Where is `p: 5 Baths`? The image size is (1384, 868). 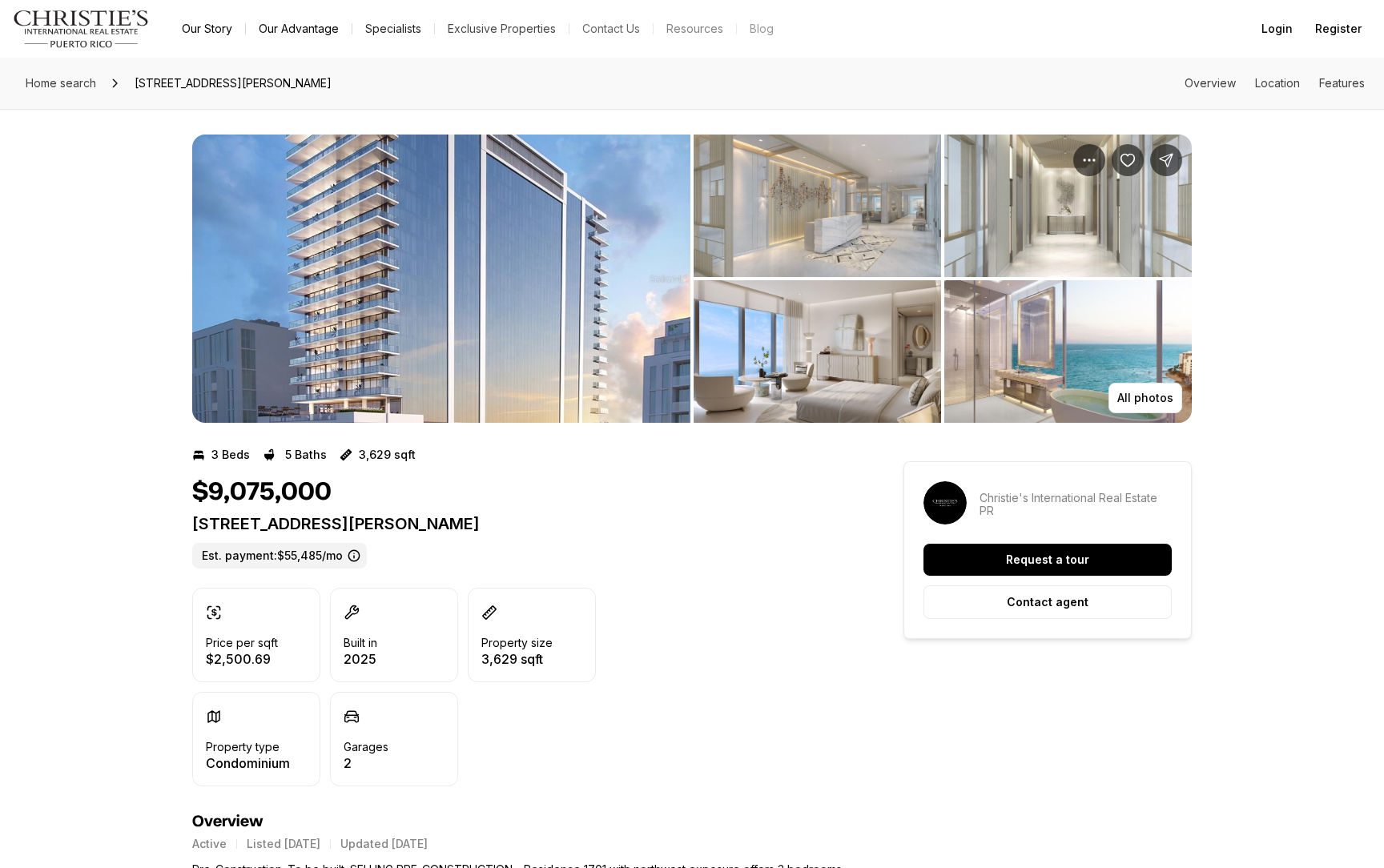
p: 5 Baths is located at coordinates (306, 454).